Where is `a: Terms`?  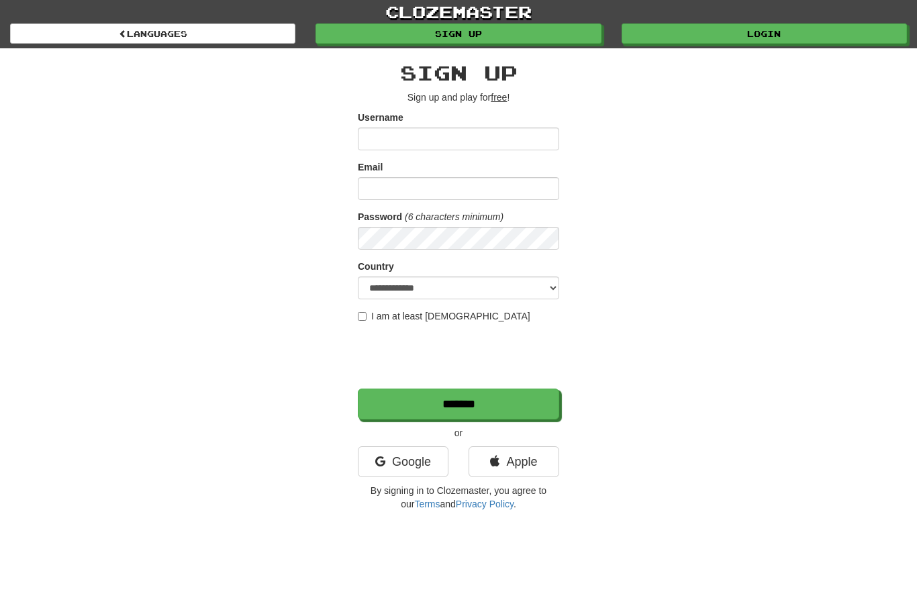 a: Terms is located at coordinates (427, 504).